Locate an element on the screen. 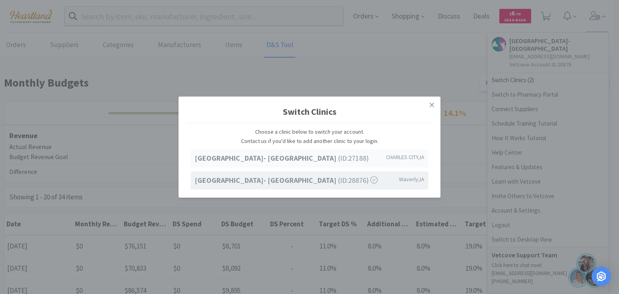 The height and width of the screenshot is (294, 619). h1: Switch Clinics is located at coordinates (310, 112).